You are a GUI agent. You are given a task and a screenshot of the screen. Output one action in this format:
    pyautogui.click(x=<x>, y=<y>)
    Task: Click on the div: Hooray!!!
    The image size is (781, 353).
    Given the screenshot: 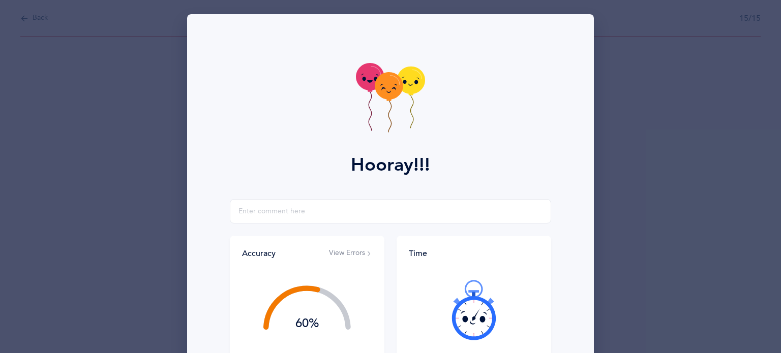 What is the action you would take?
    pyautogui.click(x=391, y=165)
    